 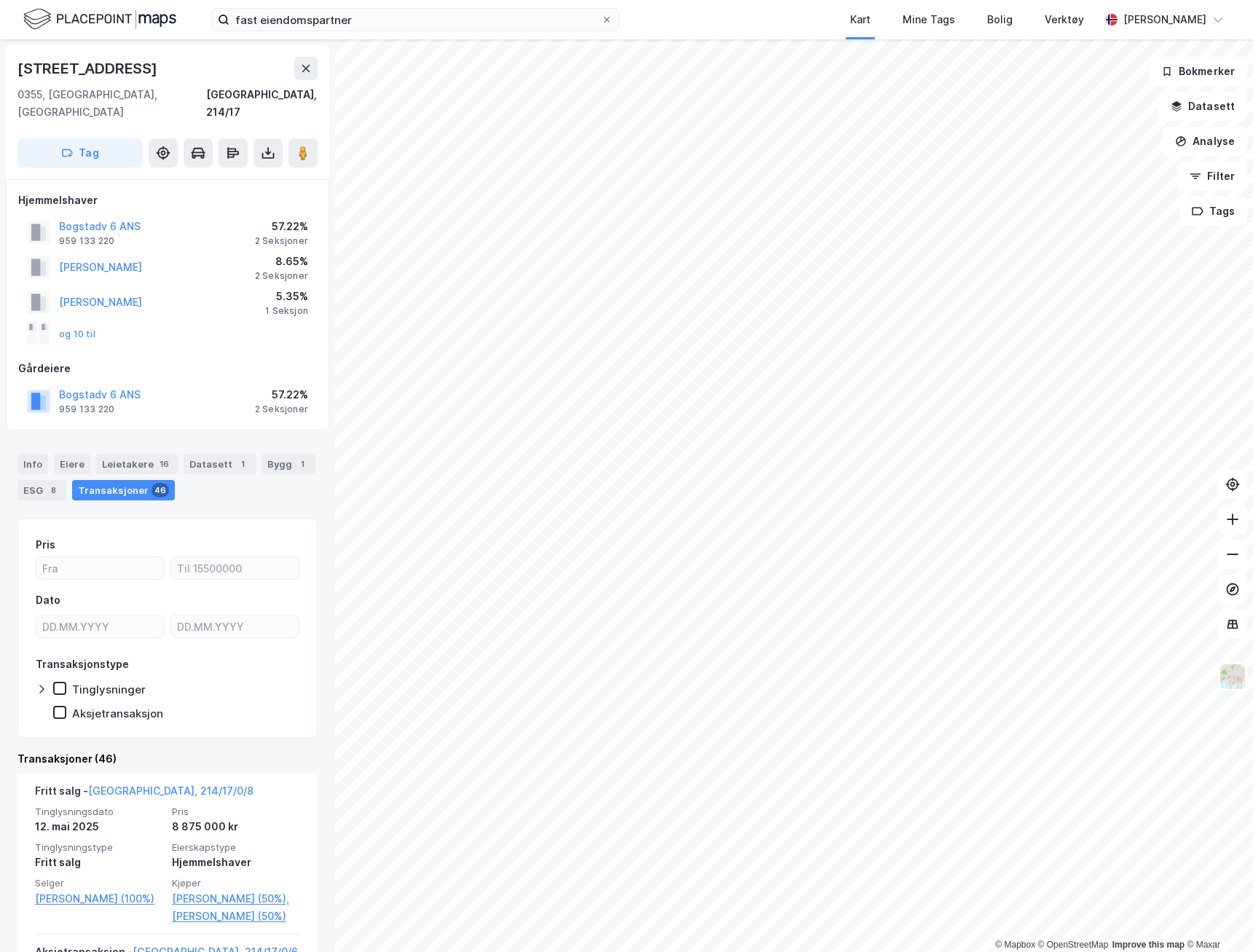 I want to click on span: Tinglysningsdato, so click(x=99, y=811).